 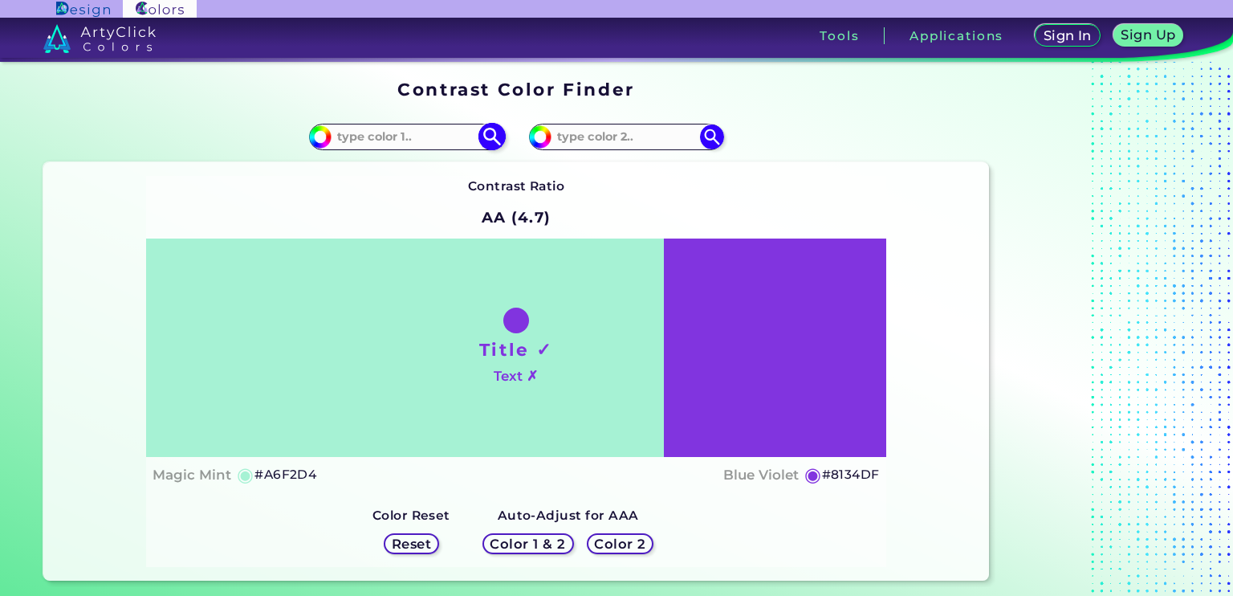 What do you see at coordinates (1068, 35) in the screenshot?
I see `h5: Sign In` at bounding box center [1068, 35].